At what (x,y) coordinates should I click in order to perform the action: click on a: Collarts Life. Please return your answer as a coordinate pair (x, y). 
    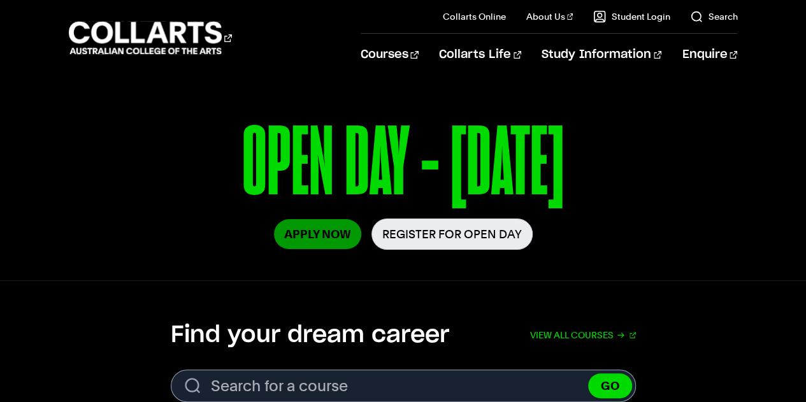
    Looking at the image, I should click on (480, 55).